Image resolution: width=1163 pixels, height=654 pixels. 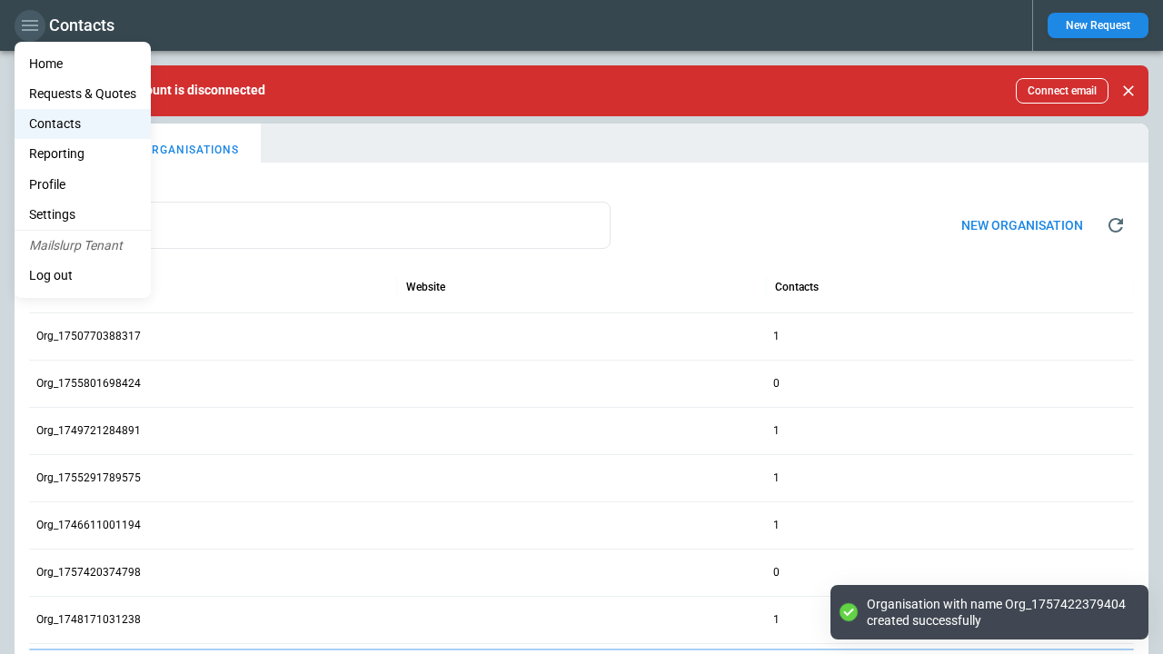 What do you see at coordinates (83, 214) in the screenshot?
I see `li: Settings` at bounding box center [83, 214].